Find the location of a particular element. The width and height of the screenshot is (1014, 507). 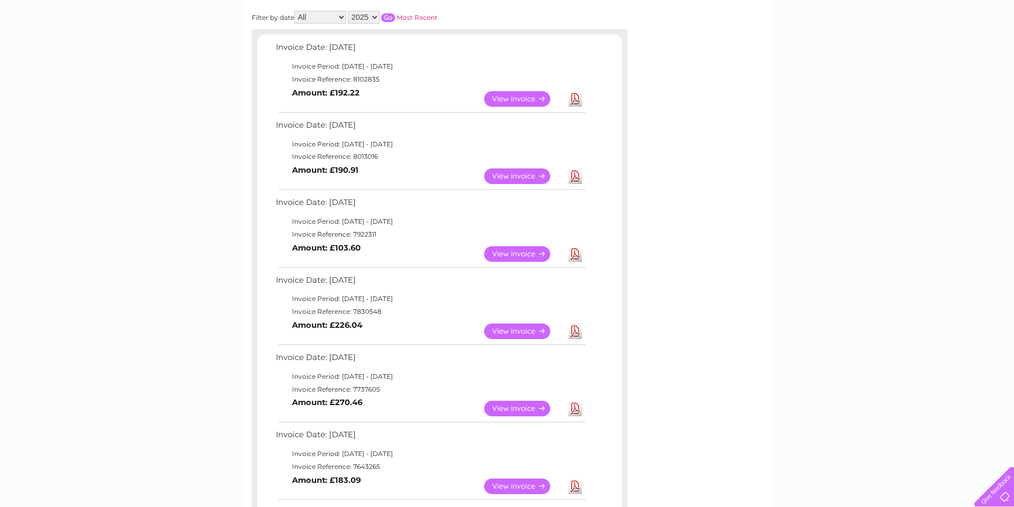

a: Blog is located at coordinates (929, 49).